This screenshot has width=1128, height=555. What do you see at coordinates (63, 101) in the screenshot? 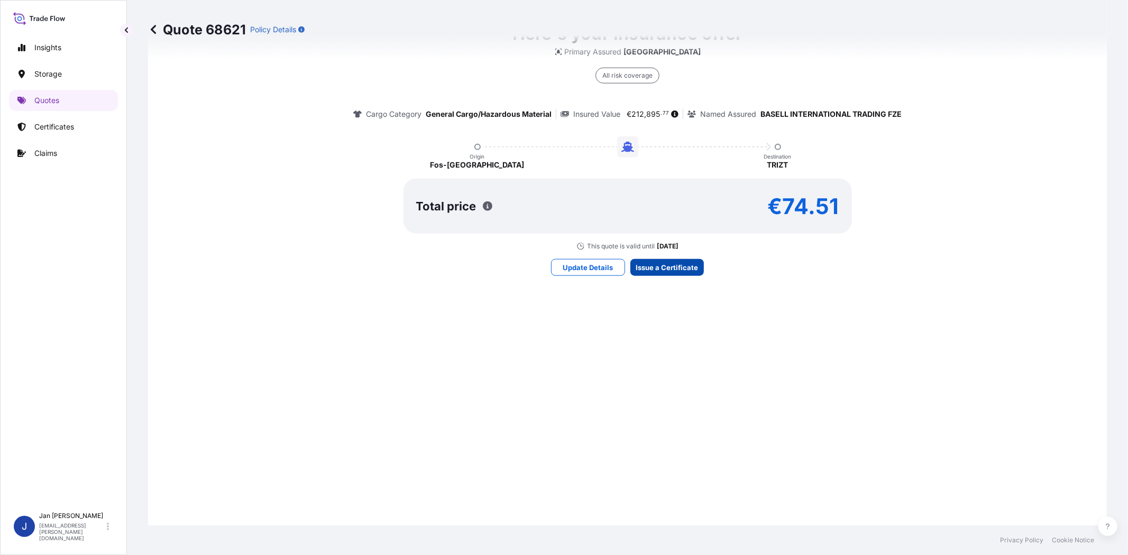
I see `a: Quotes` at bounding box center [63, 101].